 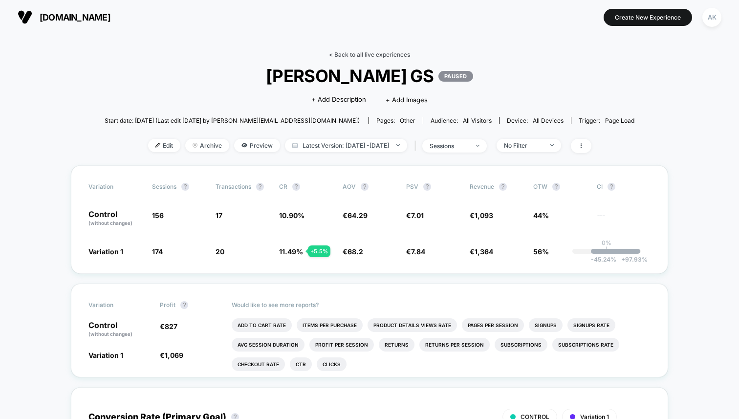 I want to click on div: sessions, so click(x=449, y=146).